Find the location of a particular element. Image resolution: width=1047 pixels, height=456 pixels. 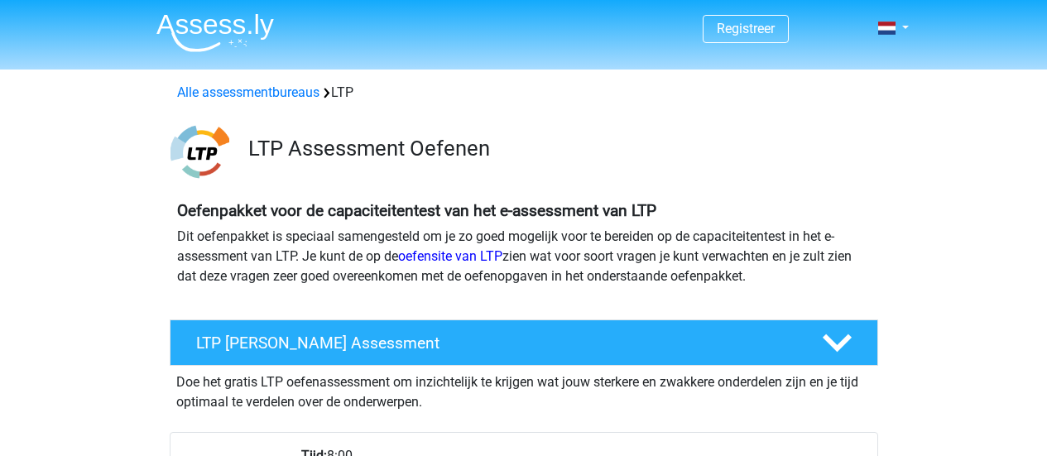

img: ltp.png is located at coordinates (199, 151).